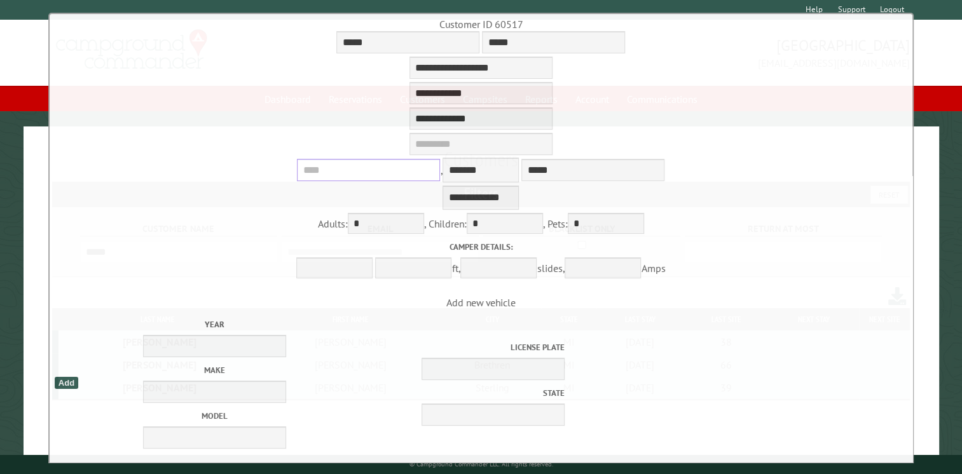 This screenshot has width=962, height=474. What do you see at coordinates (66, 383) in the screenshot?
I see `div: Add` at bounding box center [66, 383].